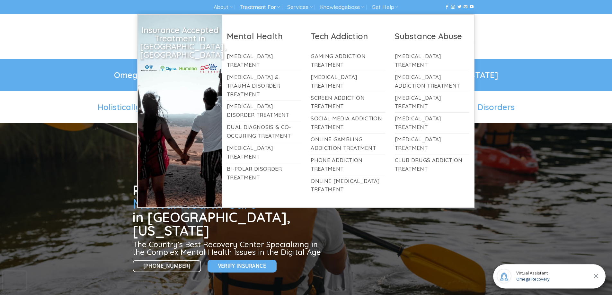  Describe the element at coordinates (447, 7) in the screenshot. I see `a: Follow on Facebook` at that location.